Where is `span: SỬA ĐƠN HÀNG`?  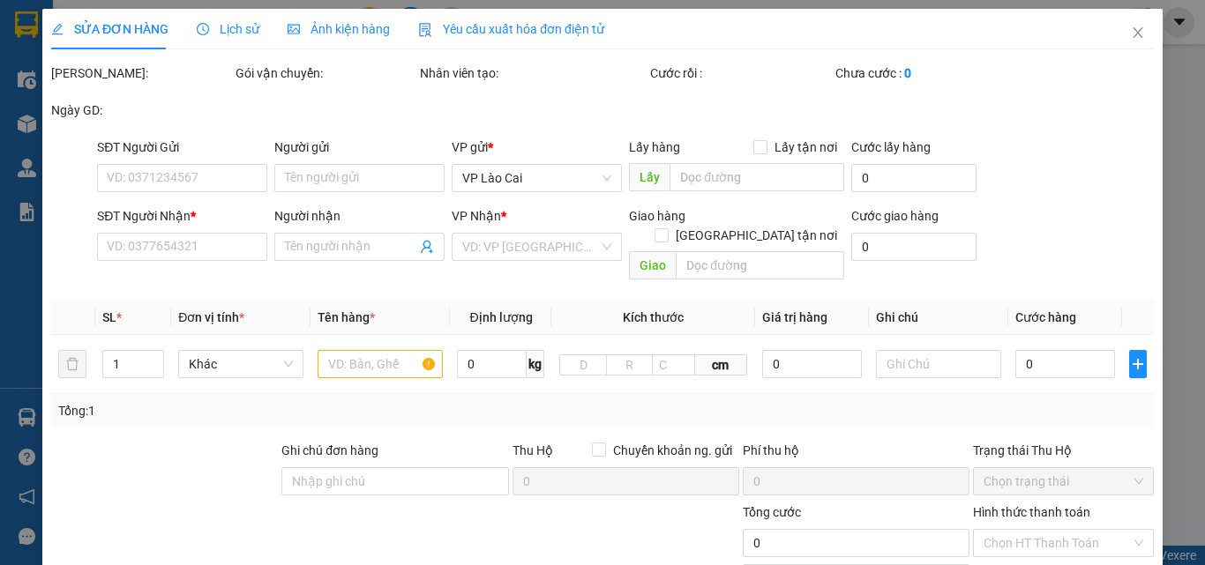 span: SỬA ĐƠN HÀNG is located at coordinates (109, 29).